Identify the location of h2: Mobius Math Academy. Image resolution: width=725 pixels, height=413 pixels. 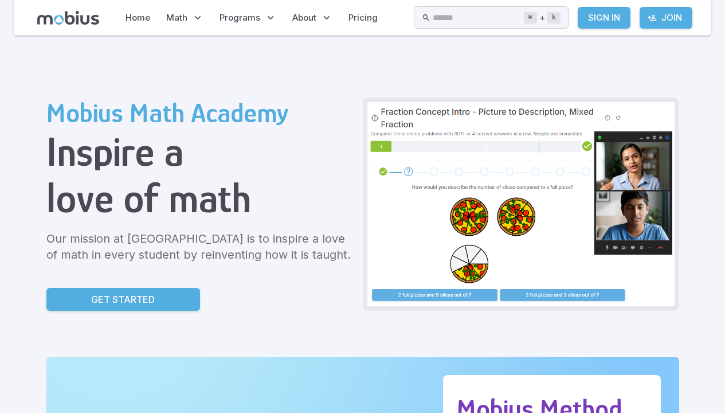
(200, 113).